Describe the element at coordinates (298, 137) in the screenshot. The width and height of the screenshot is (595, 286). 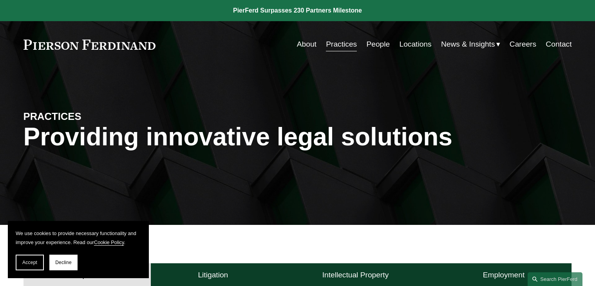
I see `h1: Providing innovative legal solutions` at that location.